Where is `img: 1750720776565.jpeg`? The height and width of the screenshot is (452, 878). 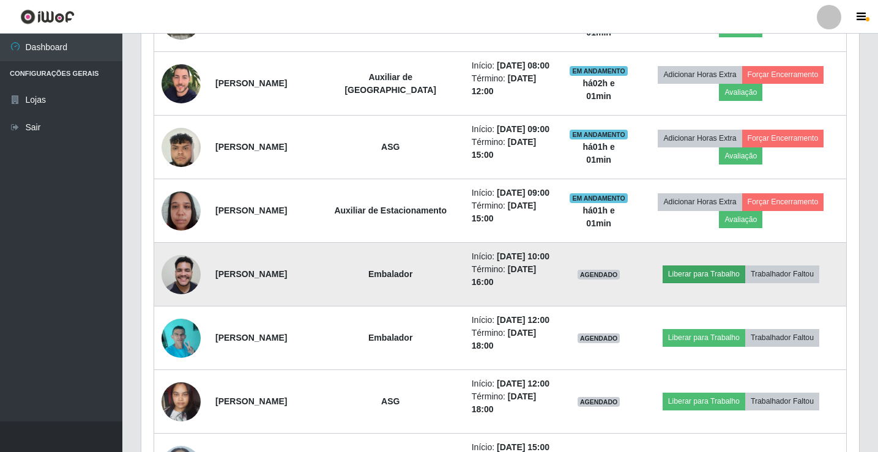 img: 1750720776565.jpeg is located at coordinates (181, 274).